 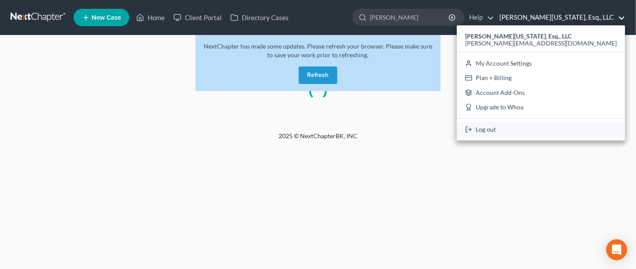 What do you see at coordinates (318, 50) in the screenshot?
I see `span: NextChapter has made some updates. Please refresh your browser. Please make sure to save your wor...` at bounding box center [318, 50].